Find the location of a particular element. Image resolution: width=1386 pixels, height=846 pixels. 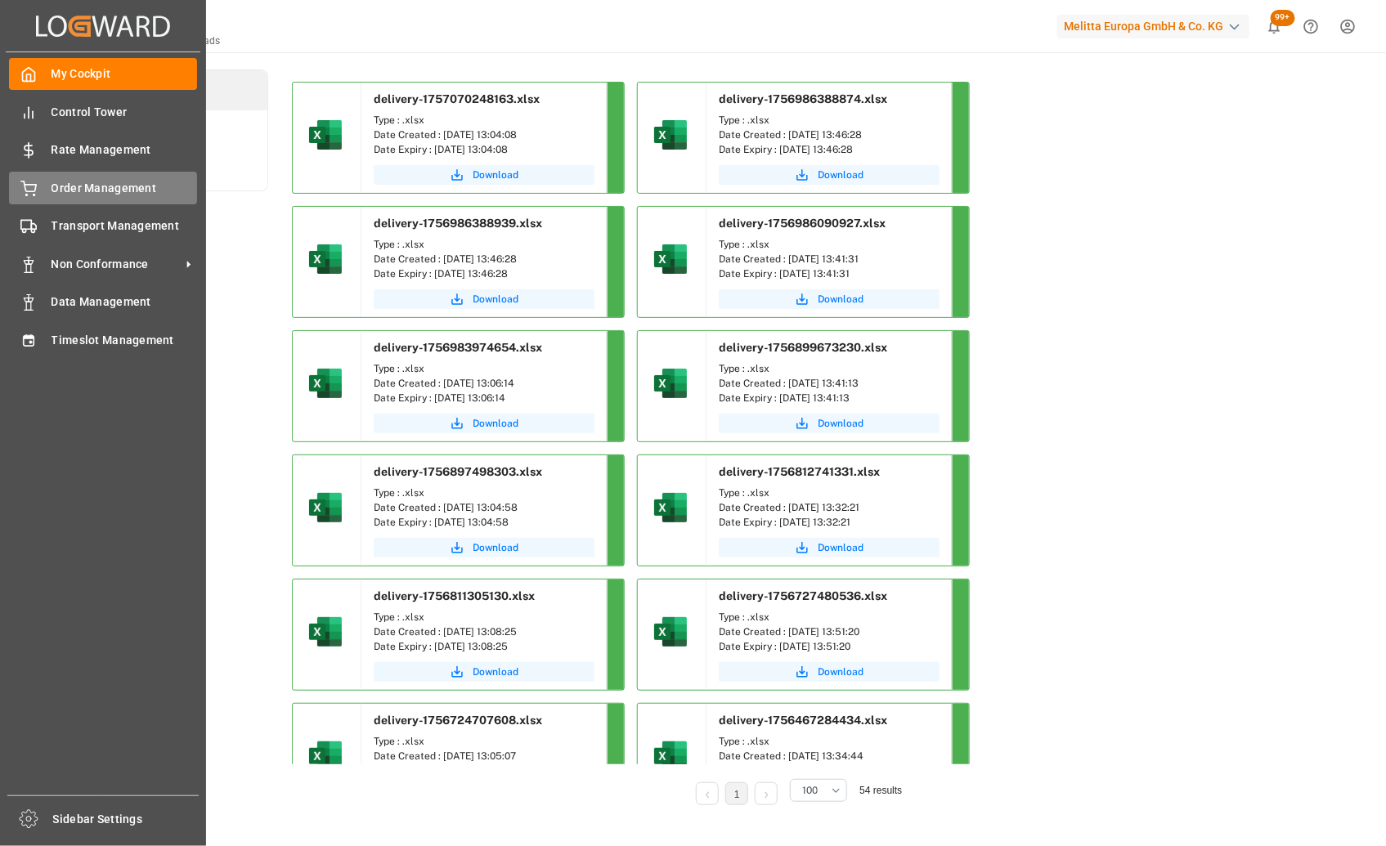

span: Order Management is located at coordinates (124, 188).